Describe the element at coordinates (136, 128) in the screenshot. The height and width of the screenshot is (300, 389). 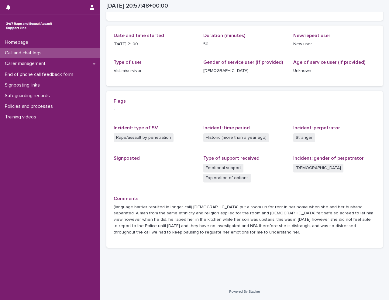
I see `span: Incident: type of SV` at that location.